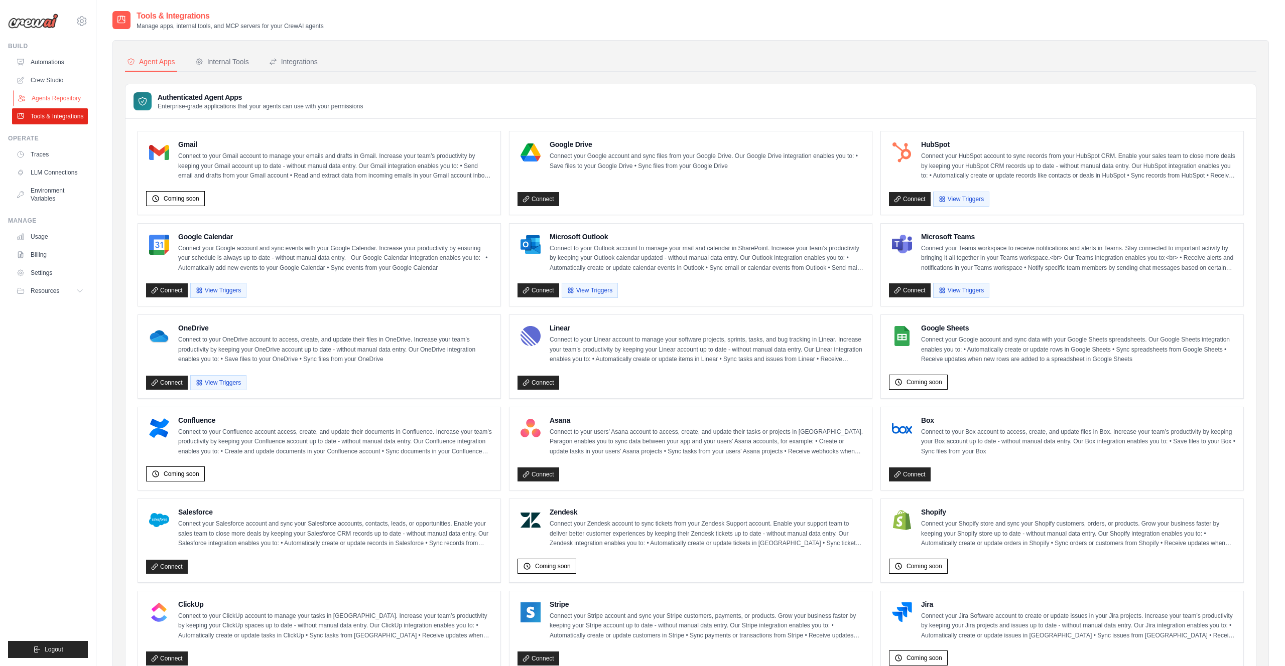 The height and width of the screenshot is (666, 1285). What do you see at coordinates (1078, 145) in the screenshot?
I see `h4: HubSpot` at bounding box center [1078, 145].